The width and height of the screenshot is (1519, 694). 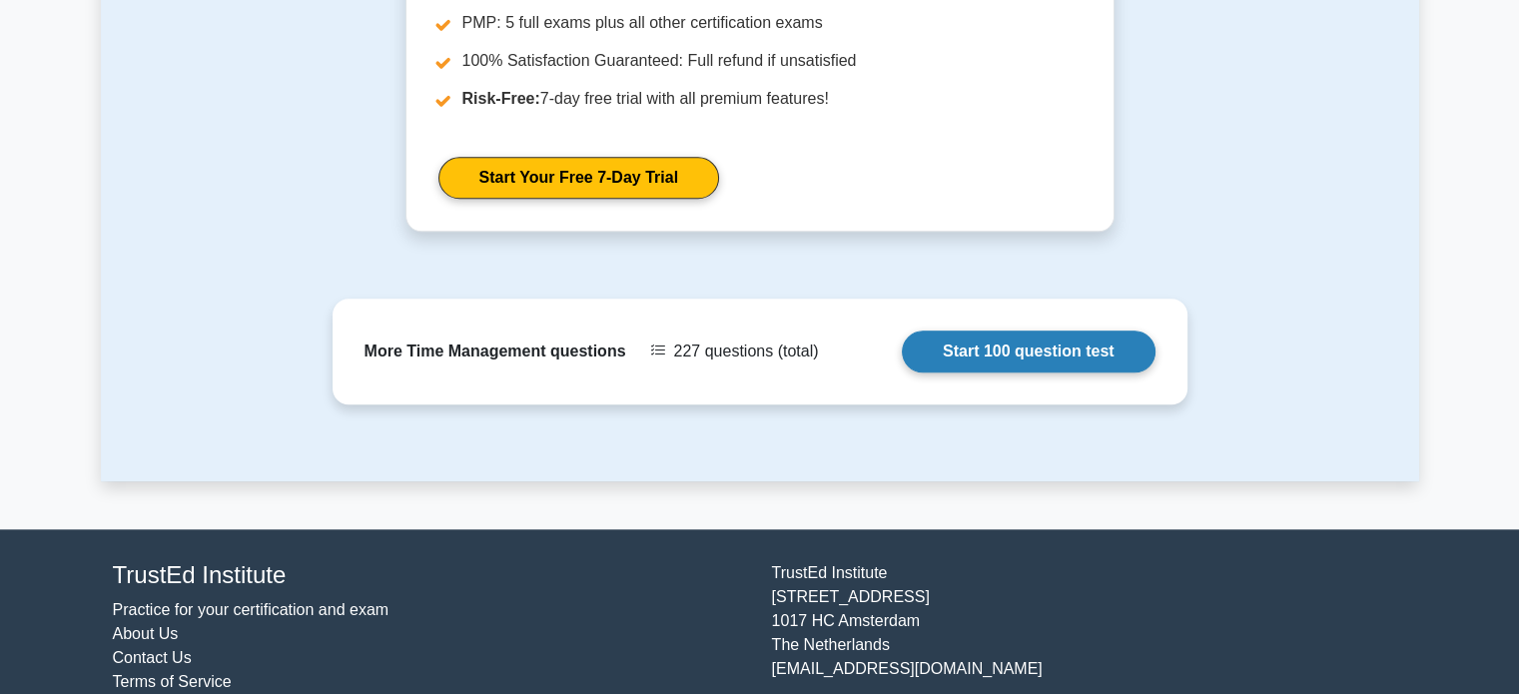 What do you see at coordinates (1029, 352) in the screenshot?
I see `a: Start 100 question test` at bounding box center [1029, 352].